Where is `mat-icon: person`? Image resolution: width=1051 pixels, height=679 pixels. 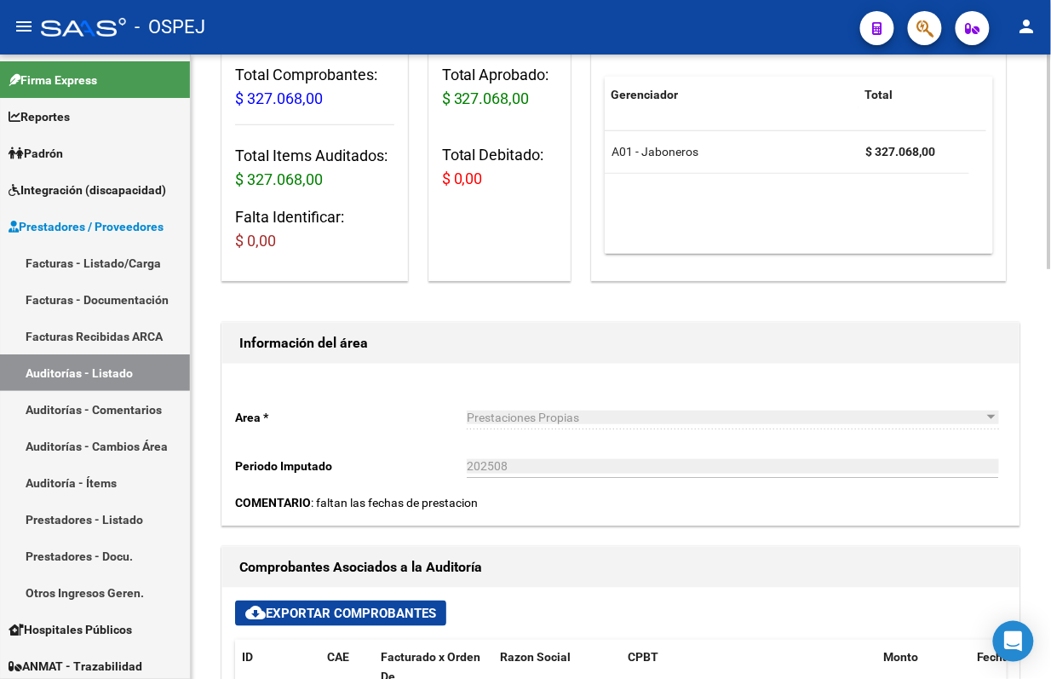
mat-icon: person is located at coordinates (1027, 26).